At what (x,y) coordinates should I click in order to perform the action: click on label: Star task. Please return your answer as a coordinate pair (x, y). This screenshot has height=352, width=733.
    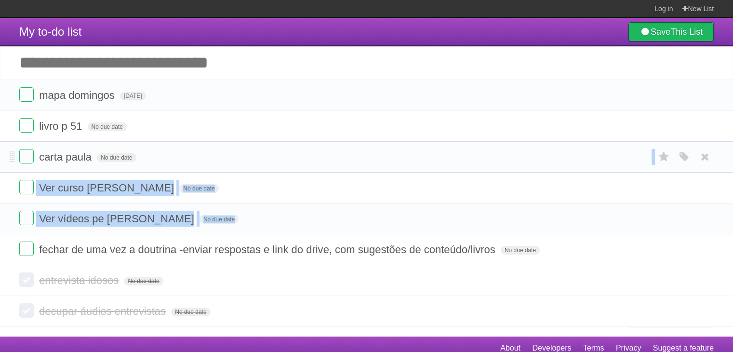
    Looking at the image, I should click on (664, 157).